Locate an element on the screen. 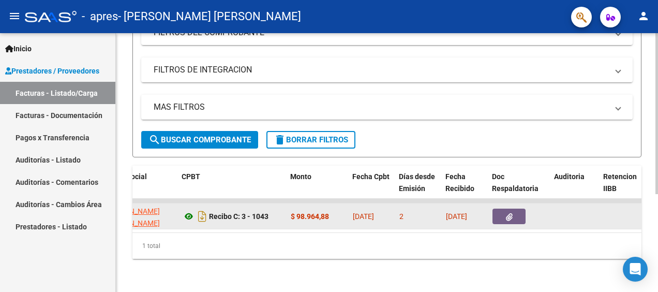 The width and height of the screenshot is (658, 292). div: 1 total is located at coordinates (387, 246).